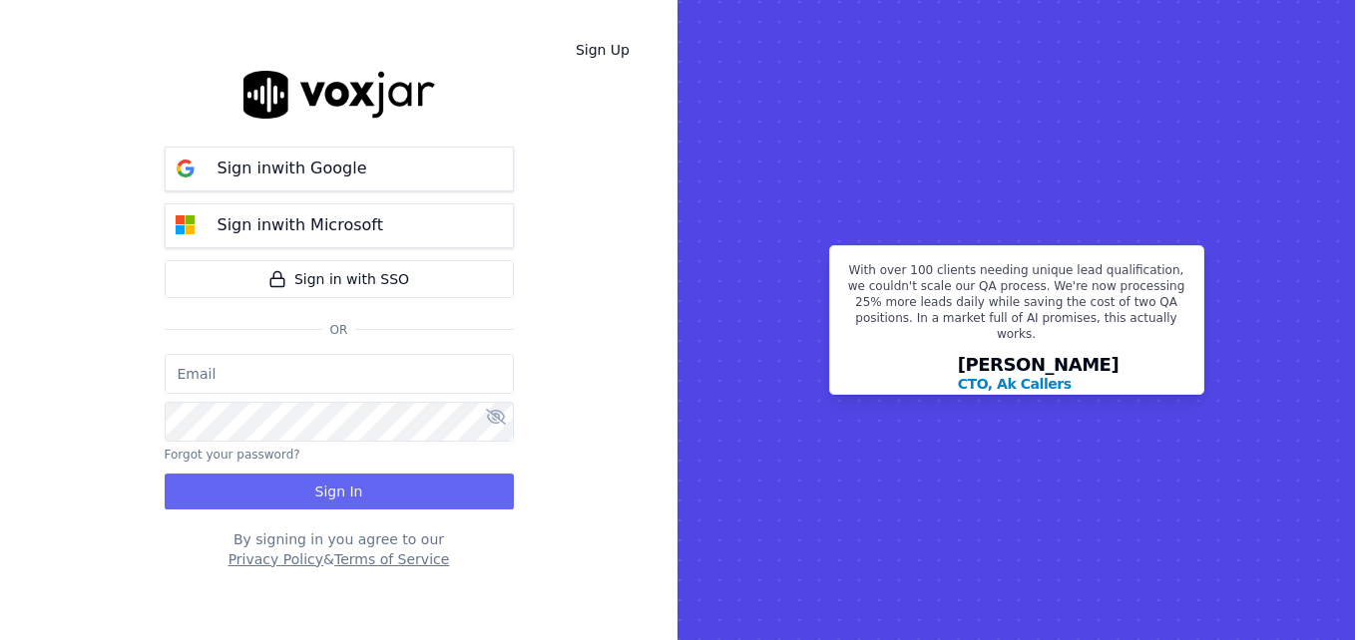 This screenshot has width=1355, height=640. What do you see at coordinates (275, 560) in the screenshot?
I see `button: Privacy Policy` at bounding box center [275, 560].